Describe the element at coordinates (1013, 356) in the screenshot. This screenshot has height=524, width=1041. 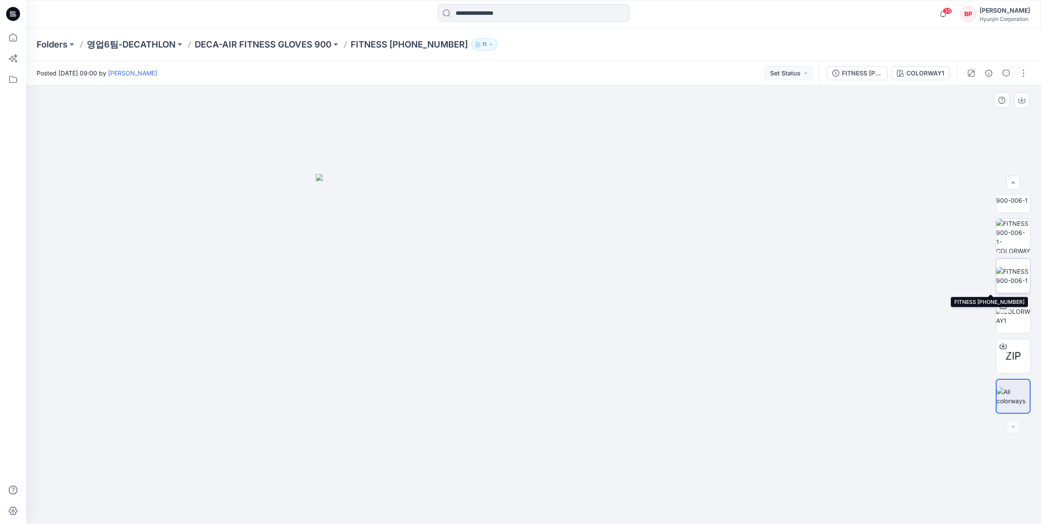
I see `span: ZIP` at that location.